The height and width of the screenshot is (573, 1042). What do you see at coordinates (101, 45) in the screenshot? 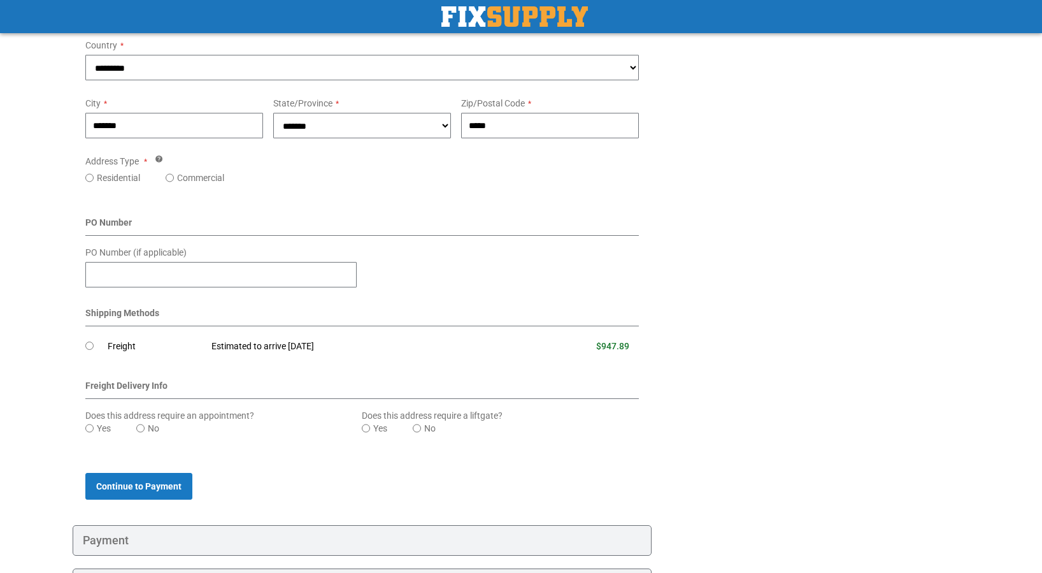
I see `span: Country` at bounding box center [101, 45].